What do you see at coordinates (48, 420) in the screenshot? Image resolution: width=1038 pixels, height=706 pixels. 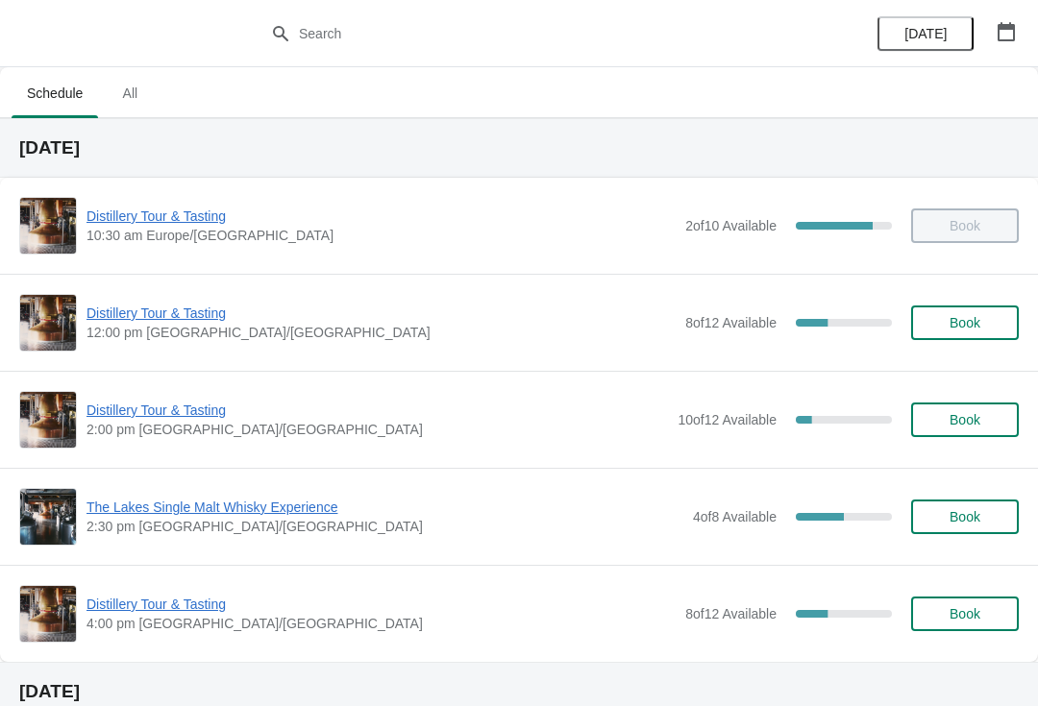 I see `img: Distillery Tour & Tasting | | 2:00 pm Europe/London` at bounding box center [48, 420].